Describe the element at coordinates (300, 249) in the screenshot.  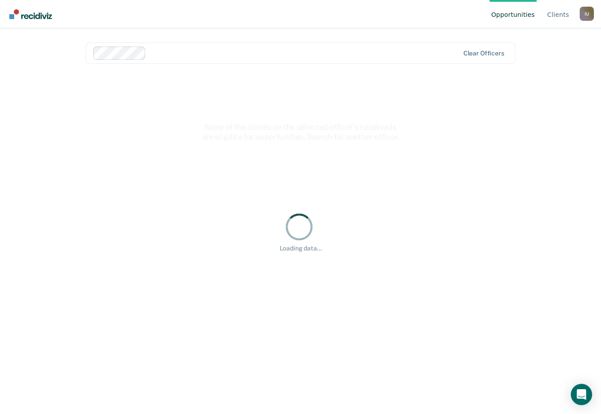
I see `div: Loading data...` at that location.